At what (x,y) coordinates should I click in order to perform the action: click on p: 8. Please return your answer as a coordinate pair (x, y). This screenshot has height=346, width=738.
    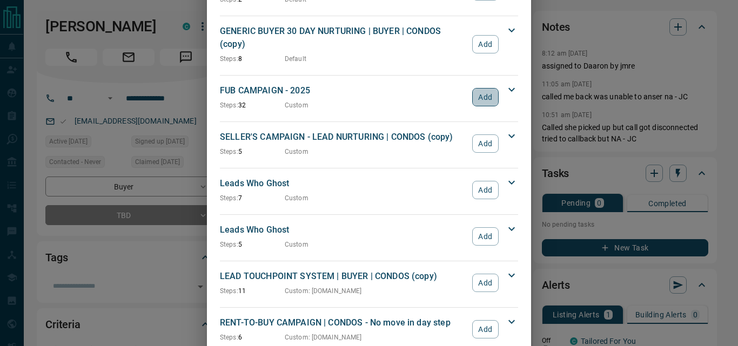
    Looking at the image, I should click on (252, 59).